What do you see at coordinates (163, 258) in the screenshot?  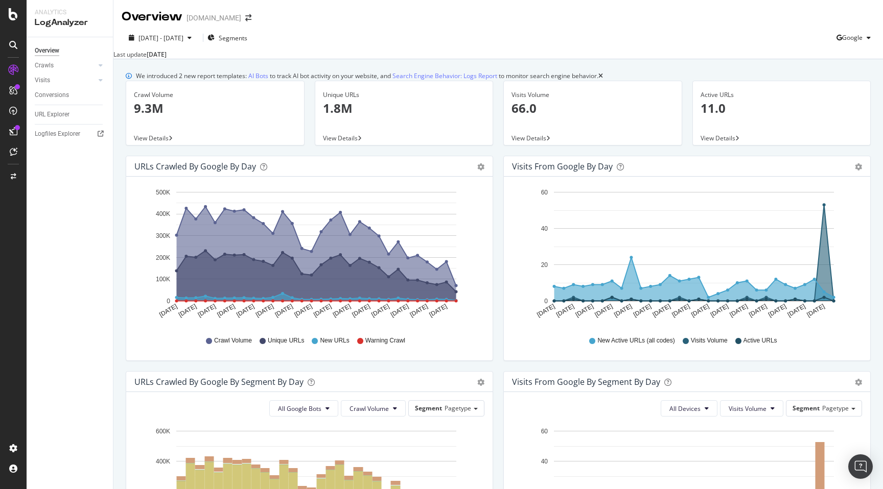 I see `text: 200K` at bounding box center [163, 258].